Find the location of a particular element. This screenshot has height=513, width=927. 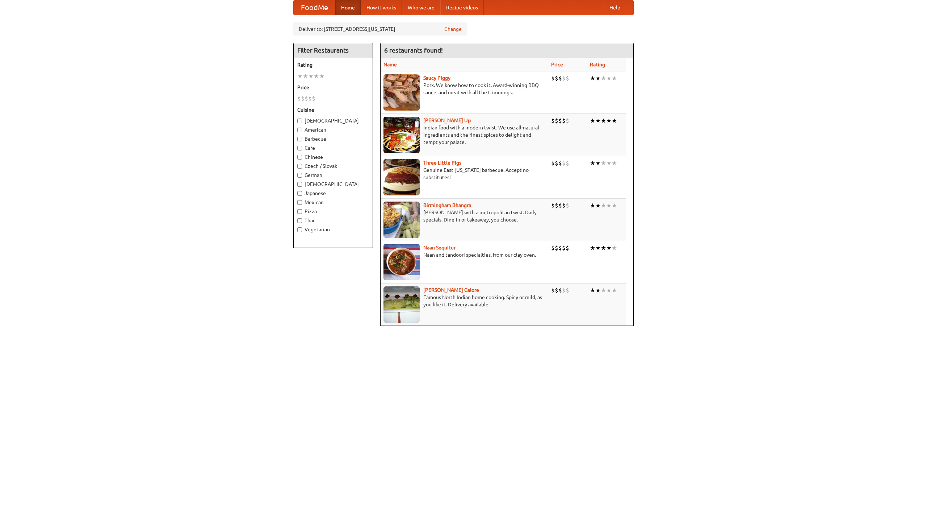

label: Cafe is located at coordinates (333, 148).